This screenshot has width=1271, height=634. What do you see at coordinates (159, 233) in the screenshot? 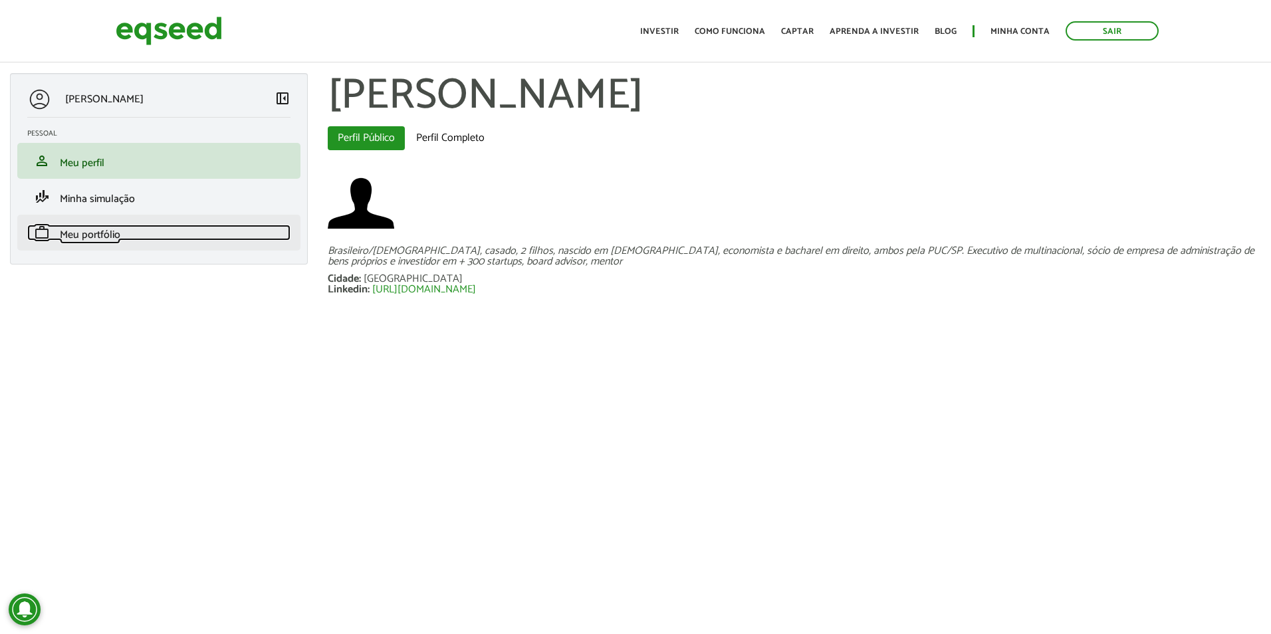
I see `a: workMeu portfólio` at bounding box center [159, 233].